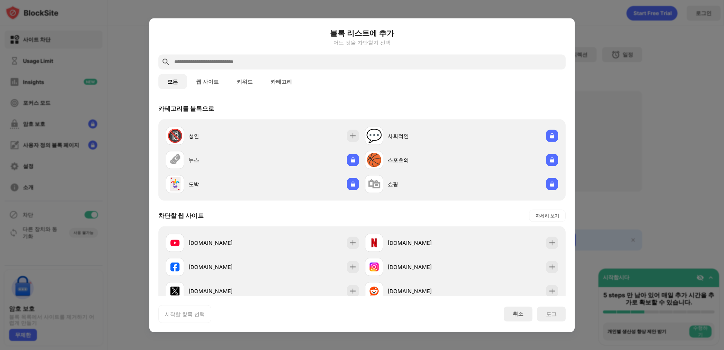 The width and height of the screenshot is (724, 350). I want to click on div: 스포츠의, so click(425, 160).